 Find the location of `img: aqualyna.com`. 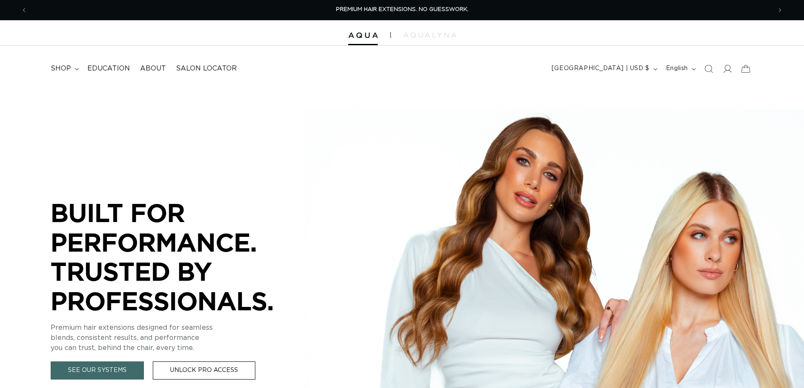

img: aqualyna.com is located at coordinates (430, 35).